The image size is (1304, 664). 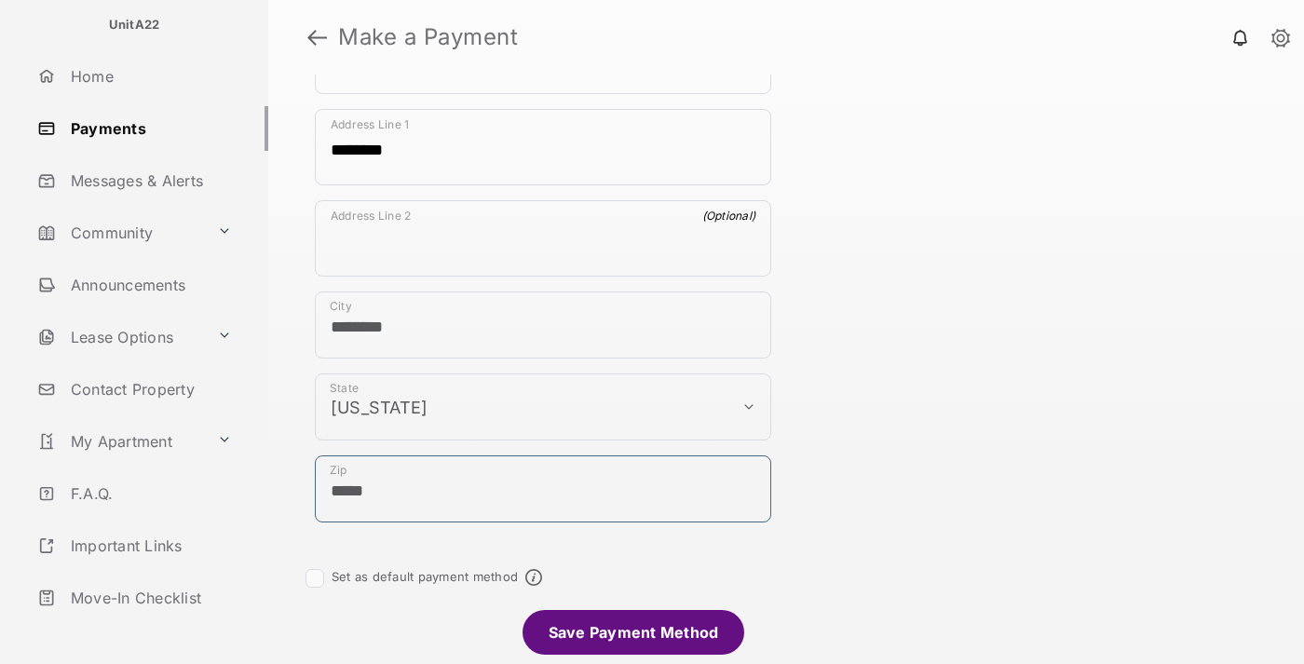 What do you see at coordinates (543, 147) in the screenshot?
I see `div: payment_method_screening[postal_addresses][addressLine1]` at bounding box center [543, 147].